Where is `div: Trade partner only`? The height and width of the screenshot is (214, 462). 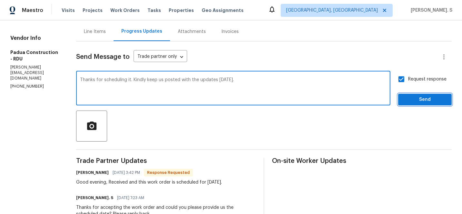
div: Trade partner only is located at coordinates (160, 57).